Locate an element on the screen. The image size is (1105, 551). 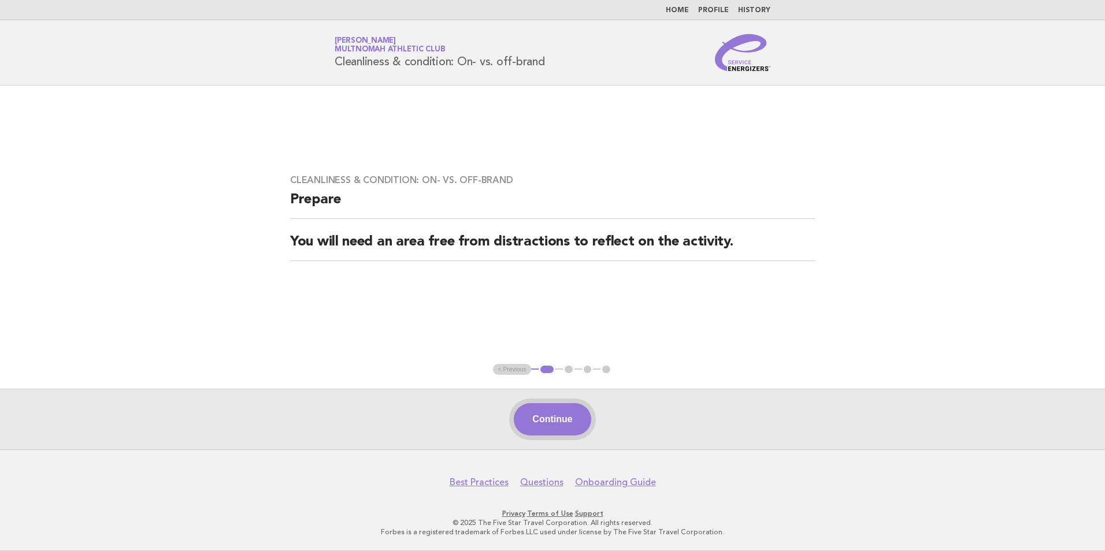
h2: Prepare is located at coordinates (552, 205).